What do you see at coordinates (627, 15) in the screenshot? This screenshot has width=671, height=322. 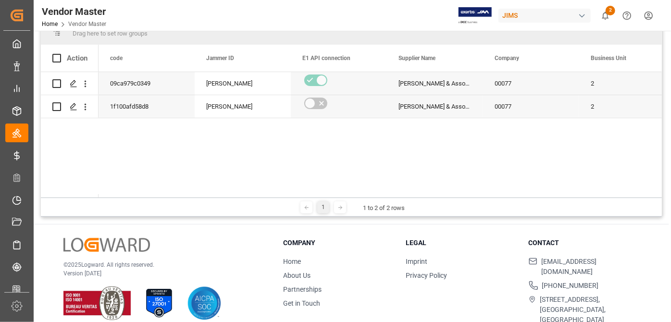 I see `button: Help Center` at bounding box center [627, 15].